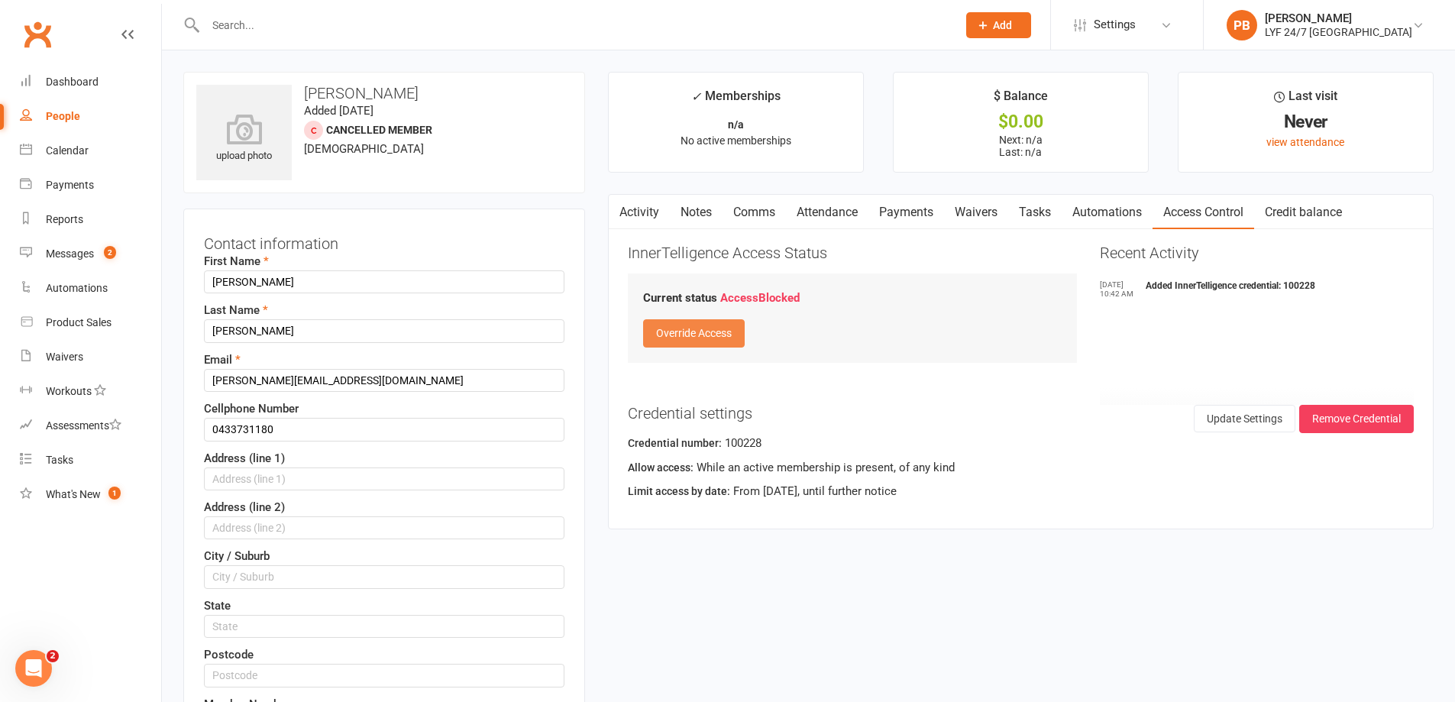 The width and height of the screenshot is (1455, 702). Describe the element at coordinates (1020, 445) in the screenshot. I see `div: 100228` at that location.